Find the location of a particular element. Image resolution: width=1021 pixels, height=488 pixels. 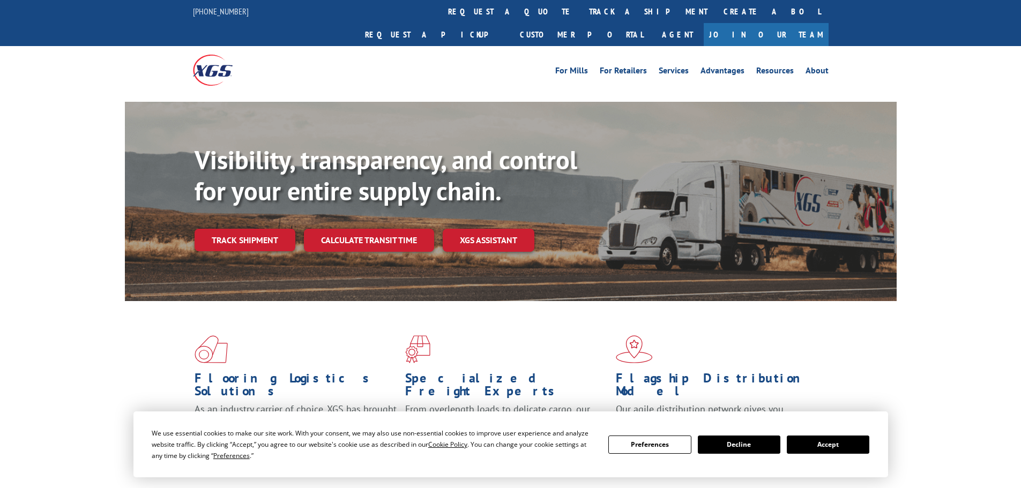

img: xgs-icon-focused-on-flooring-red is located at coordinates (417, 349).